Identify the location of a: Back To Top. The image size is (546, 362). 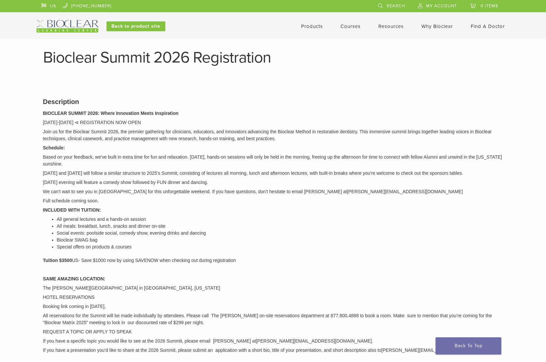
(468, 345).